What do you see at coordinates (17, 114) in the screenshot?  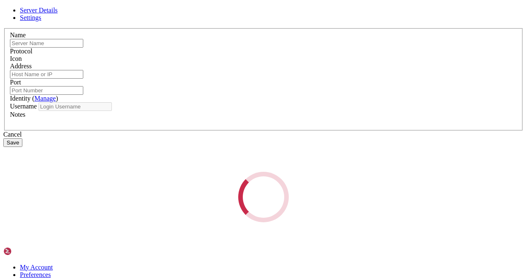 I see `label: Notes` at bounding box center [17, 114].